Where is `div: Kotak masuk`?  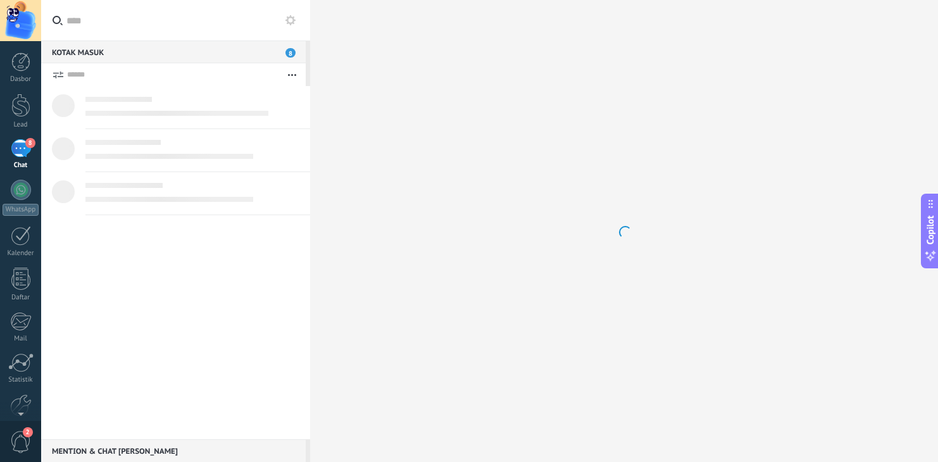
div: Kotak masuk is located at coordinates (173, 52).